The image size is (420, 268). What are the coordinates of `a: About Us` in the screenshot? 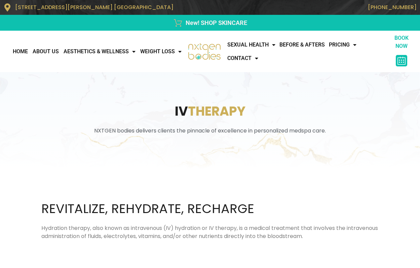 It's located at (46, 51).